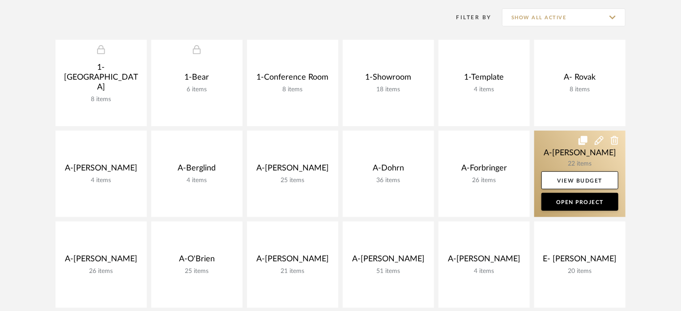 The height and width of the screenshot is (311, 681). What do you see at coordinates (293, 79) in the screenshot?
I see `div: 1-Conference Room` at bounding box center [293, 79].